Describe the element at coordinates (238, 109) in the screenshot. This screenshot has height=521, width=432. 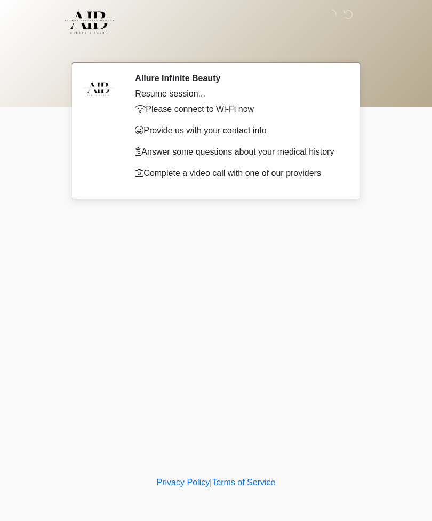
I see `p: Please connect to Wi-Fi now` at that location.